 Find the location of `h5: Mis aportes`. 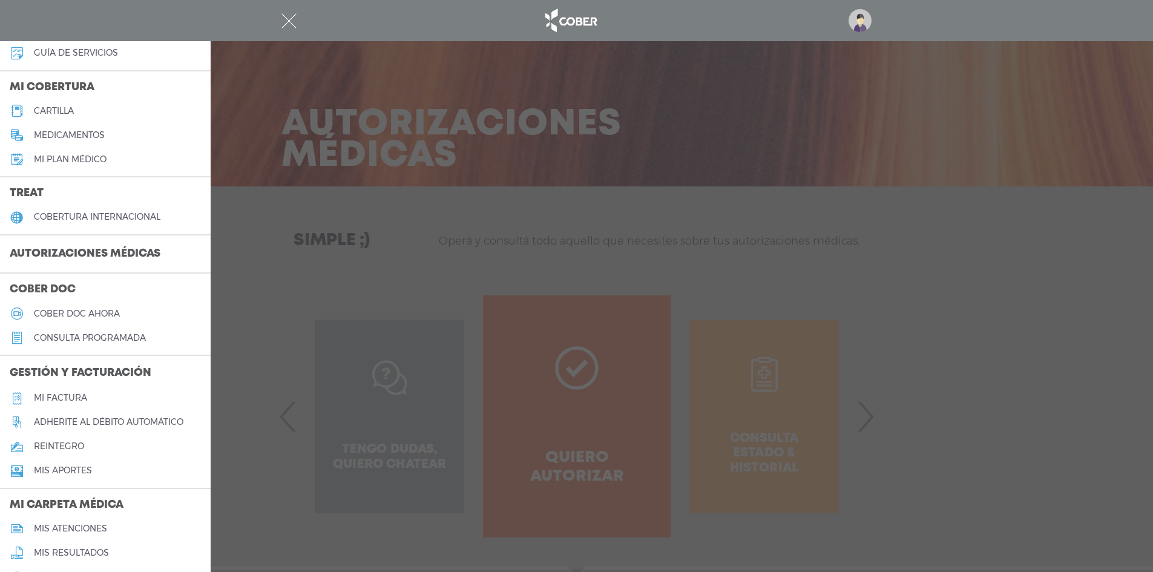

h5: Mis aportes is located at coordinates (63, 470).